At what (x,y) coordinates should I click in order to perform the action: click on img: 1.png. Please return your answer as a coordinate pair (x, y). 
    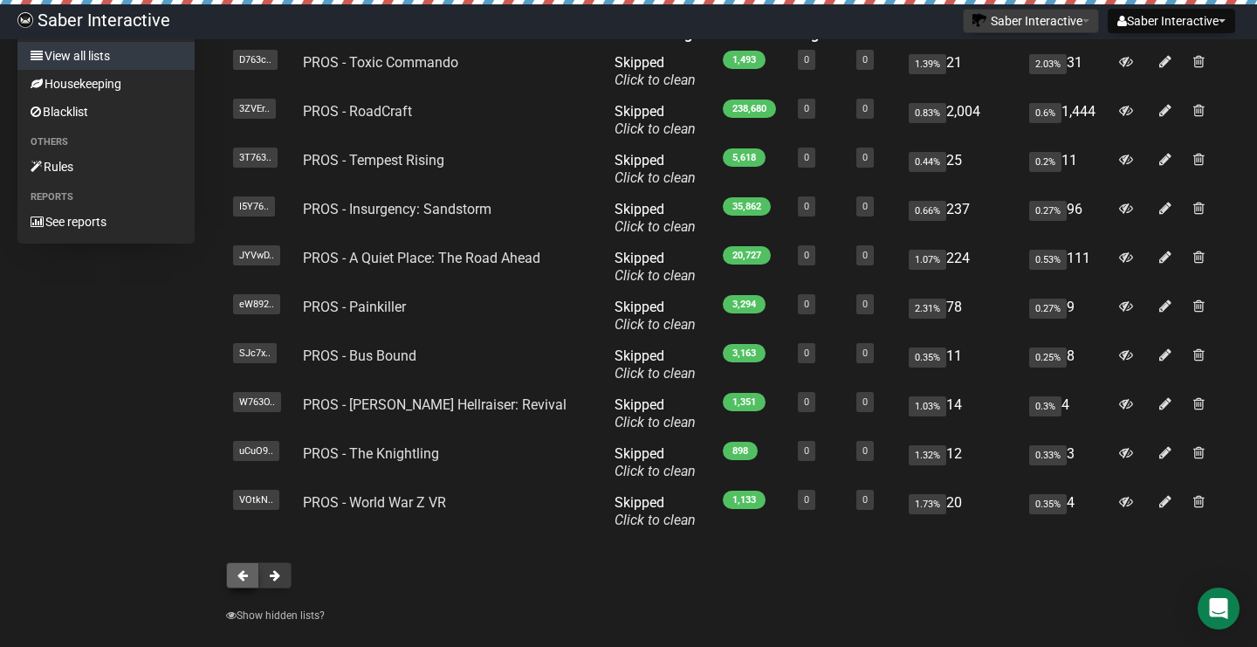
    Looking at the image, I should click on (980, 20).